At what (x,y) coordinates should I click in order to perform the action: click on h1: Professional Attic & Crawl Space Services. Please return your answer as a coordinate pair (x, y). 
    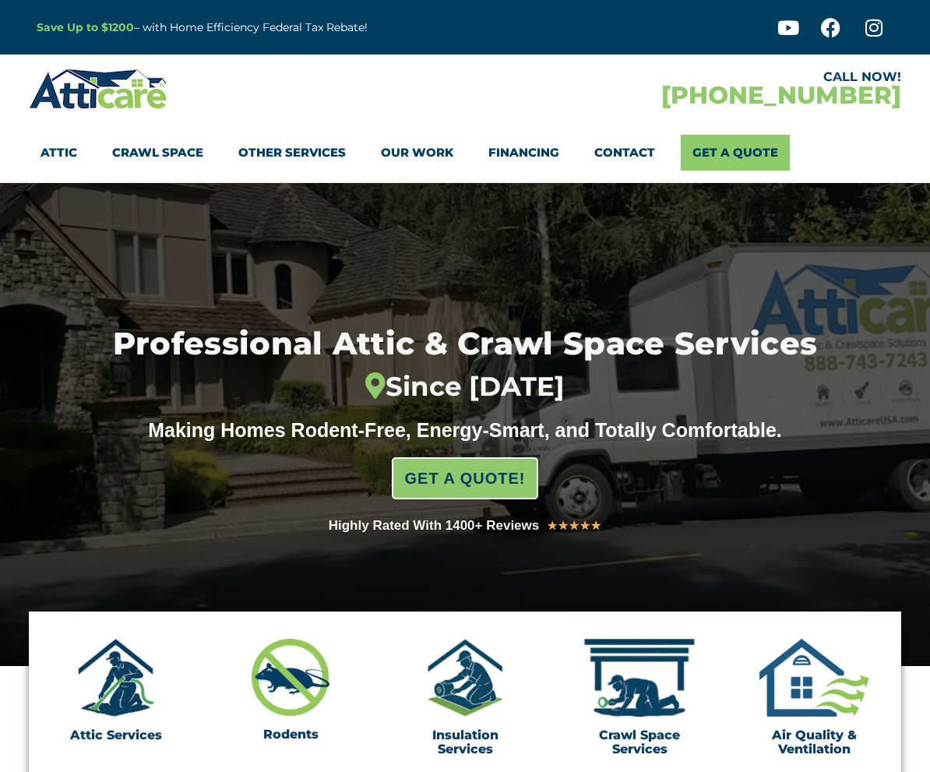
    Looking at the image, I should click on (465, 365).